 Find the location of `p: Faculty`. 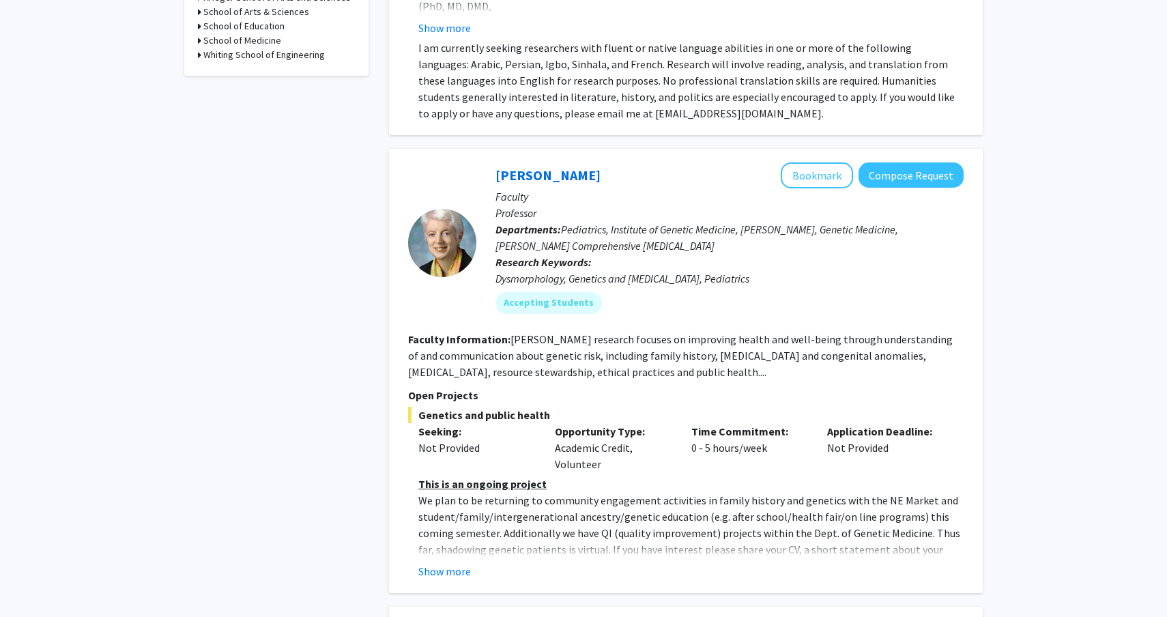

p: Faculty is located at coordinates (729, 197).